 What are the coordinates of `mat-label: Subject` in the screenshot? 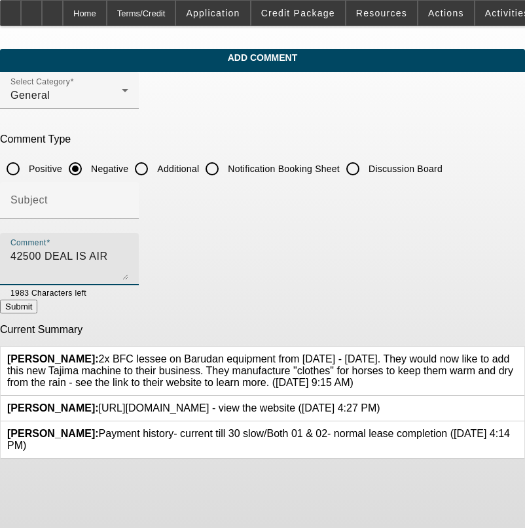 It's located at (29, 200).